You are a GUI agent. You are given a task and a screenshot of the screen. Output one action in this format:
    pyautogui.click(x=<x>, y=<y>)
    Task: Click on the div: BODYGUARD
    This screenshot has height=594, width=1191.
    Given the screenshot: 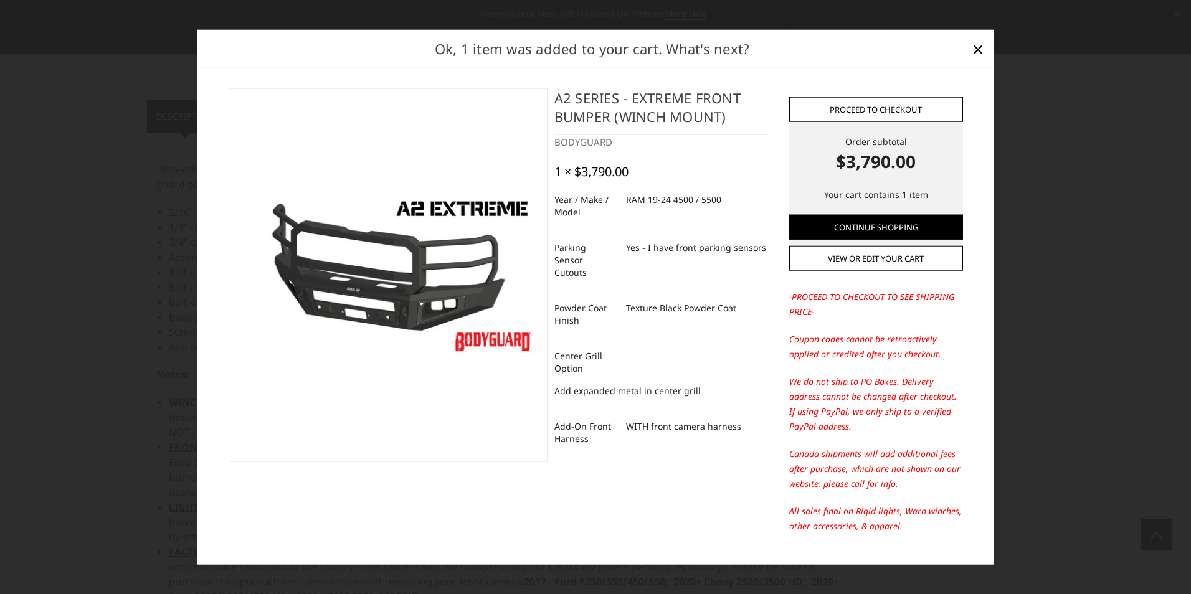 What is the action you would take?
    pyautogui.click(x=662, y=141)
    